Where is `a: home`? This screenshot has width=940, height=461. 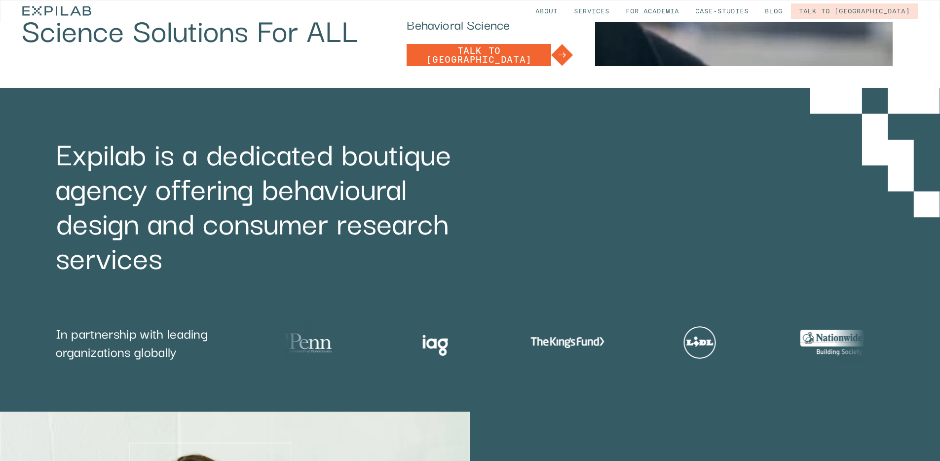 a: home is located at coordinates (57, 11).